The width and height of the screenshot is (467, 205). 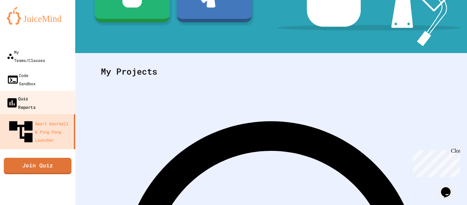 What do you see at coordinates (21, 102) in the screenshot?
I see `div: Quiz Reports` at bounding box center [21, 102].